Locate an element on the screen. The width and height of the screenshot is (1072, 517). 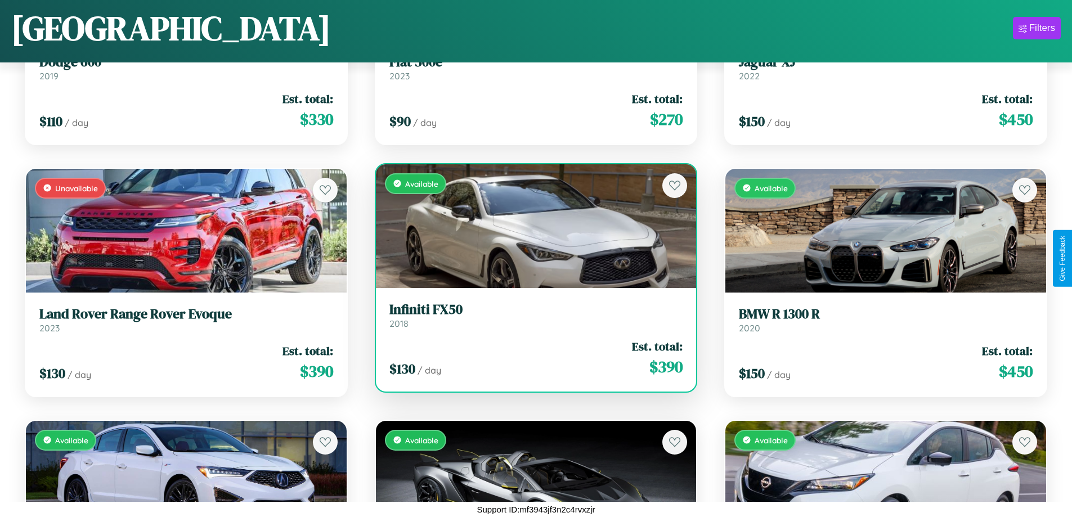
span: 2022 is located at coordinates (749, 76).